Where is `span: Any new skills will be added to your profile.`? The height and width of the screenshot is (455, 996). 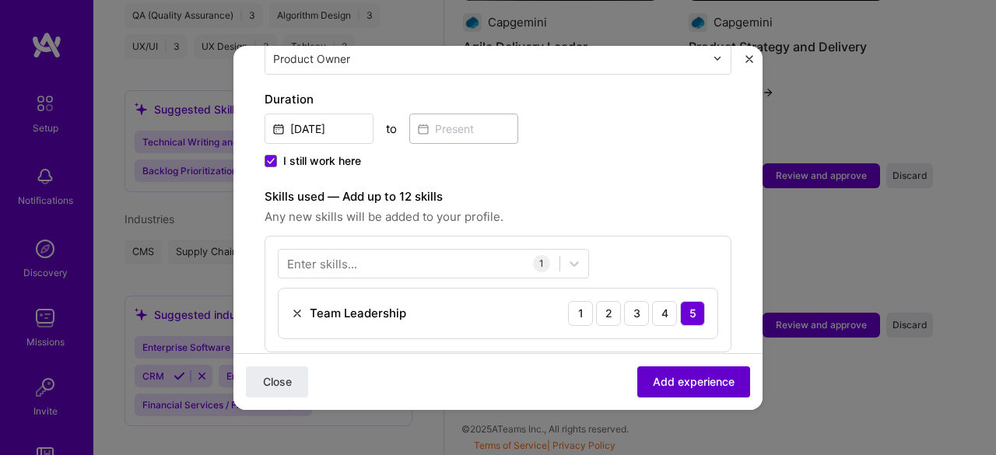 span: Any new skills will be added to your profile. is located at coordinates (498, 217).